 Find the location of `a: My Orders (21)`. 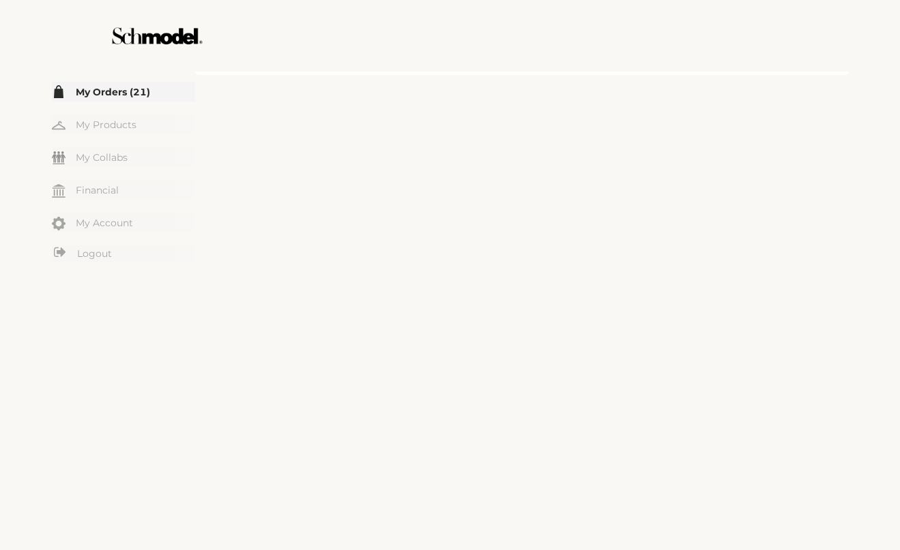

a: My Orders (21) is located at coordinates (123, 91).